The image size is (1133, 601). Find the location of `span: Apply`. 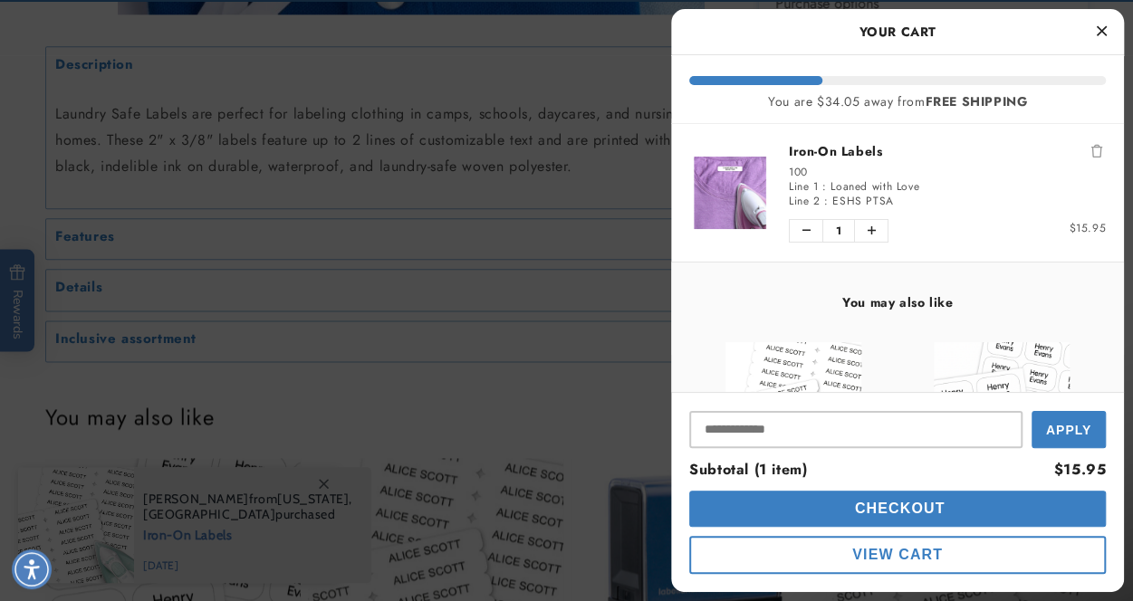

span: Apply is located at coordinates (1069, 430).